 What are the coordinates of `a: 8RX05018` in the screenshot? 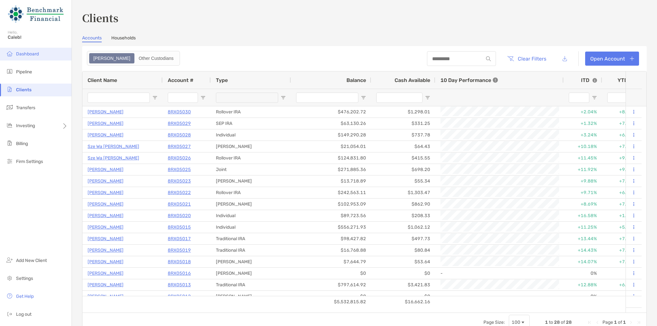 It's located at (179, 262).